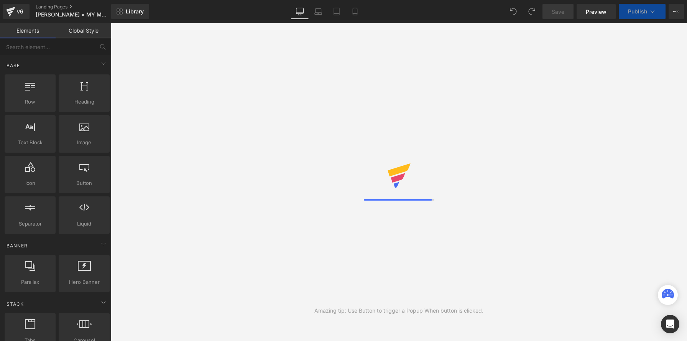 This screenshot has height=341, width=687. Describe the element at coordinates (399, 311) in the screenshot. I see `div: Amazing tip: Use Button to trigger a Popup When button is clicked.` at that location.